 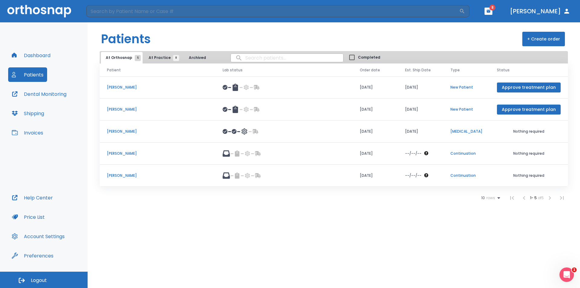 I want to click on a: Invoices, so click(x=27, y=133).